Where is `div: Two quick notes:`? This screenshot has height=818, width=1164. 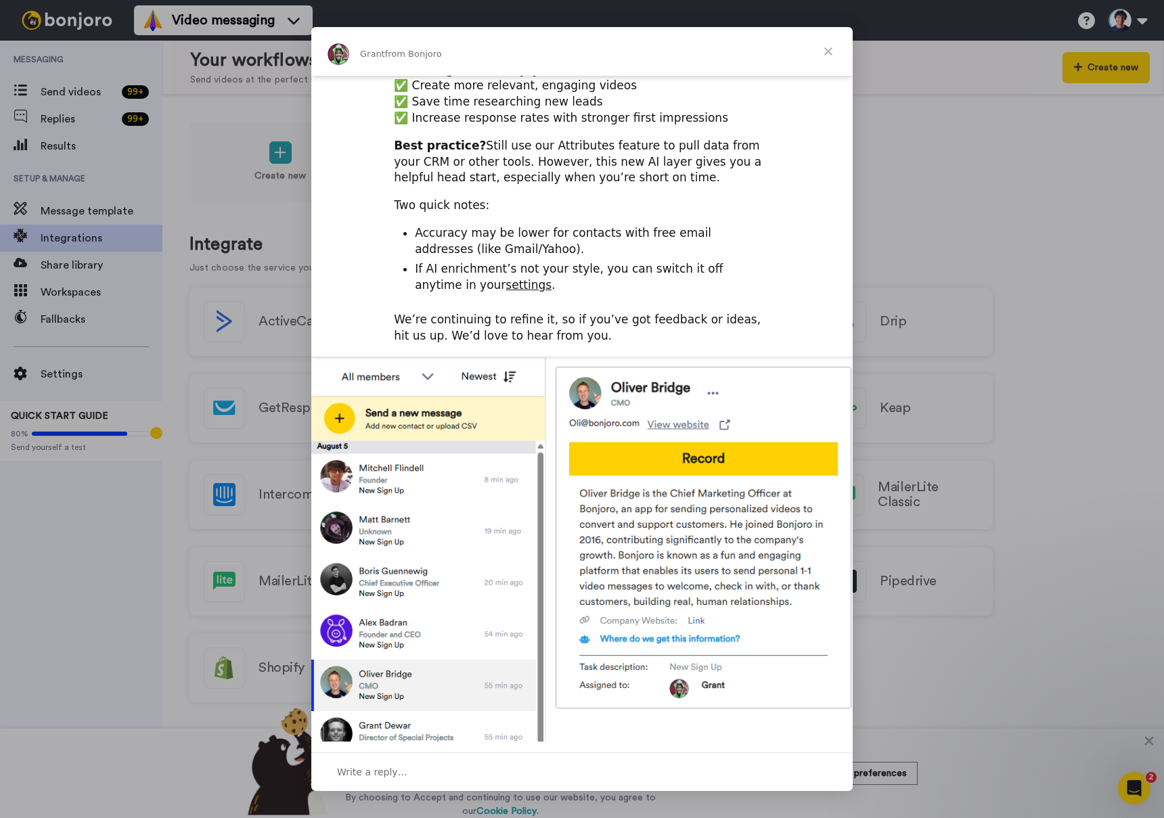
div: Two quick notes: is located at coordinates (582, 206).